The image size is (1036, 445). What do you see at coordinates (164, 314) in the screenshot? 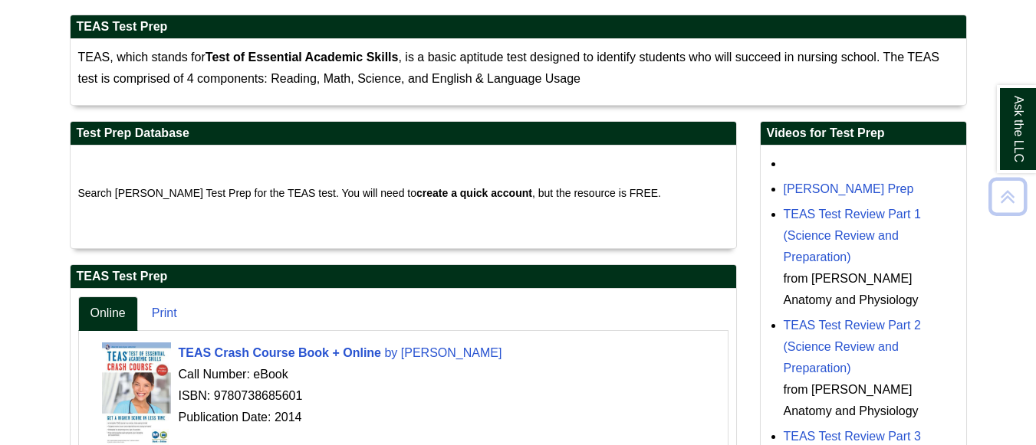
I see `a: Print` at bounding box center [164, 314].